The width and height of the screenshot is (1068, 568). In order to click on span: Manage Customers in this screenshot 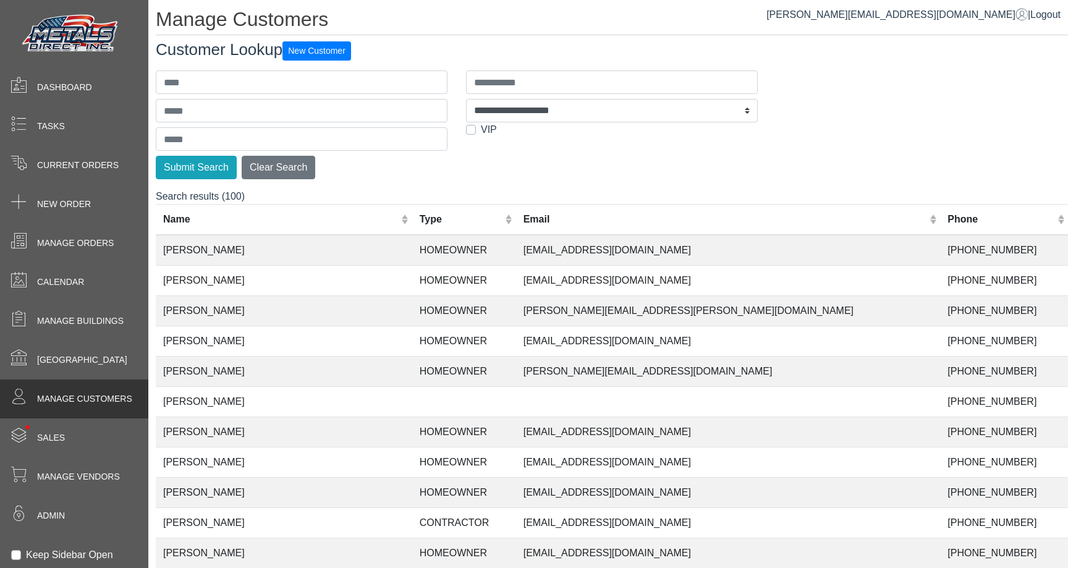, I will do `click(85, 398)`.